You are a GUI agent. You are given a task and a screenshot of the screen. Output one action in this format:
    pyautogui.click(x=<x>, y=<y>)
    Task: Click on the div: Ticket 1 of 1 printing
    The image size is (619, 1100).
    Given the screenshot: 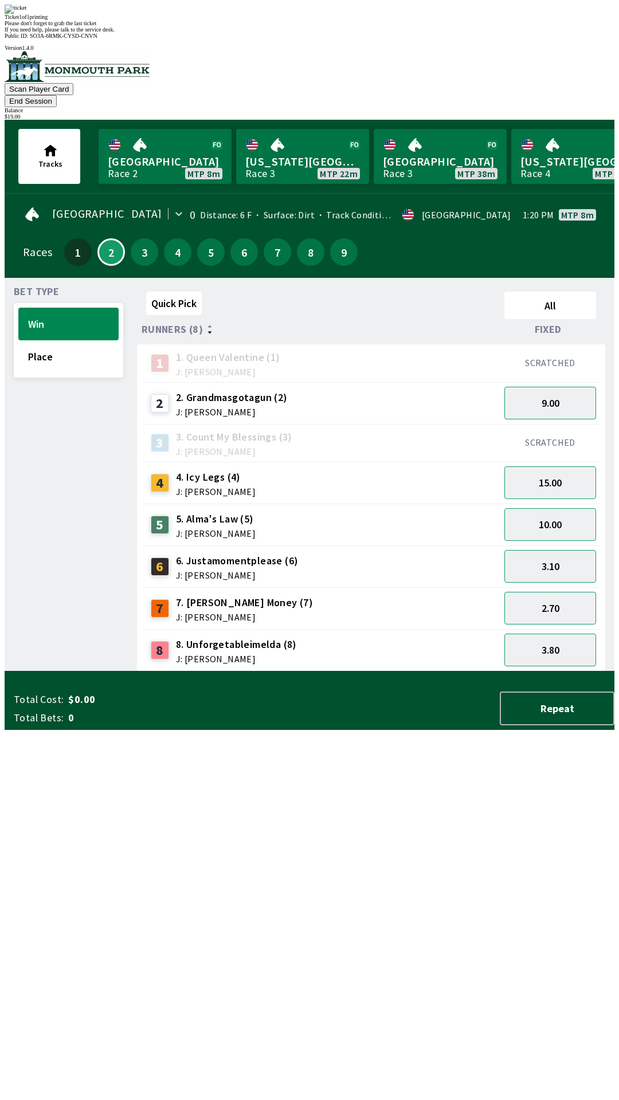 What is the action you would take?
    pyautogui.click(x=309, y=17)
    